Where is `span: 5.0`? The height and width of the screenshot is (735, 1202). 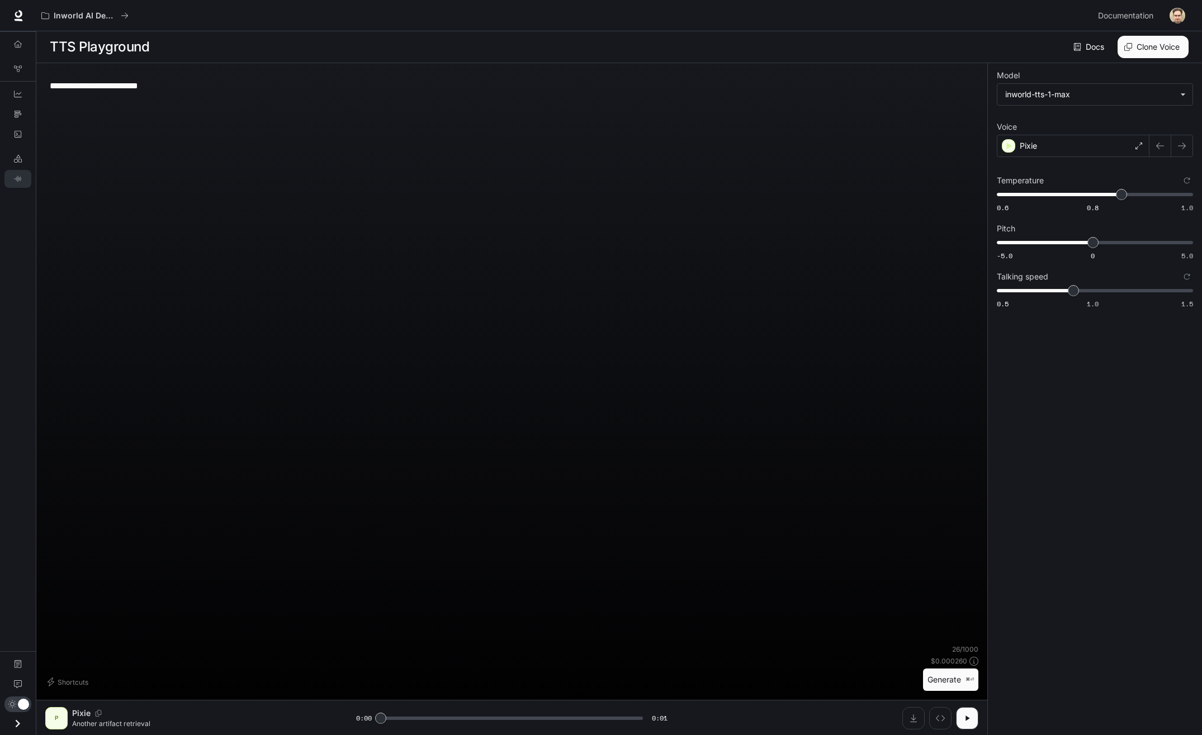 span: 5.0 is located at coordinates (1187, 256).